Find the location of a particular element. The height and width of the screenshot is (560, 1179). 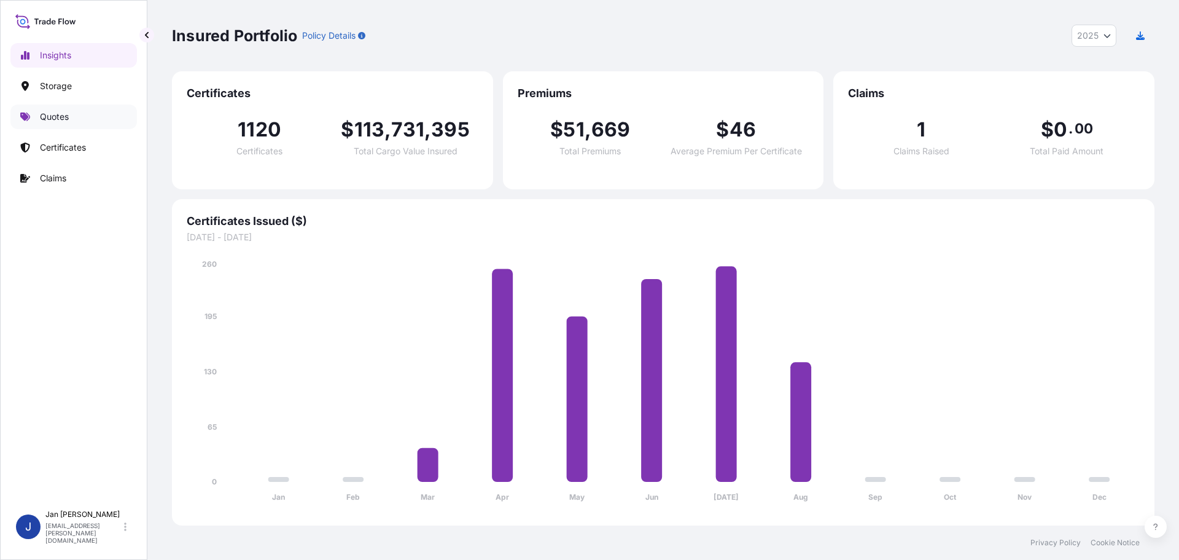

tspan: Jun is located at coordinates (652, 496).